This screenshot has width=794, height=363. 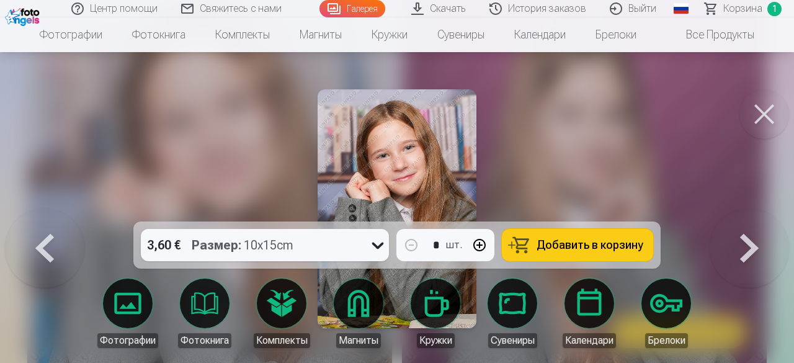 What do you see at coordinates (24, 16) in the screenshot?
I see `img: /fa1` at bounding box center [24, 16].